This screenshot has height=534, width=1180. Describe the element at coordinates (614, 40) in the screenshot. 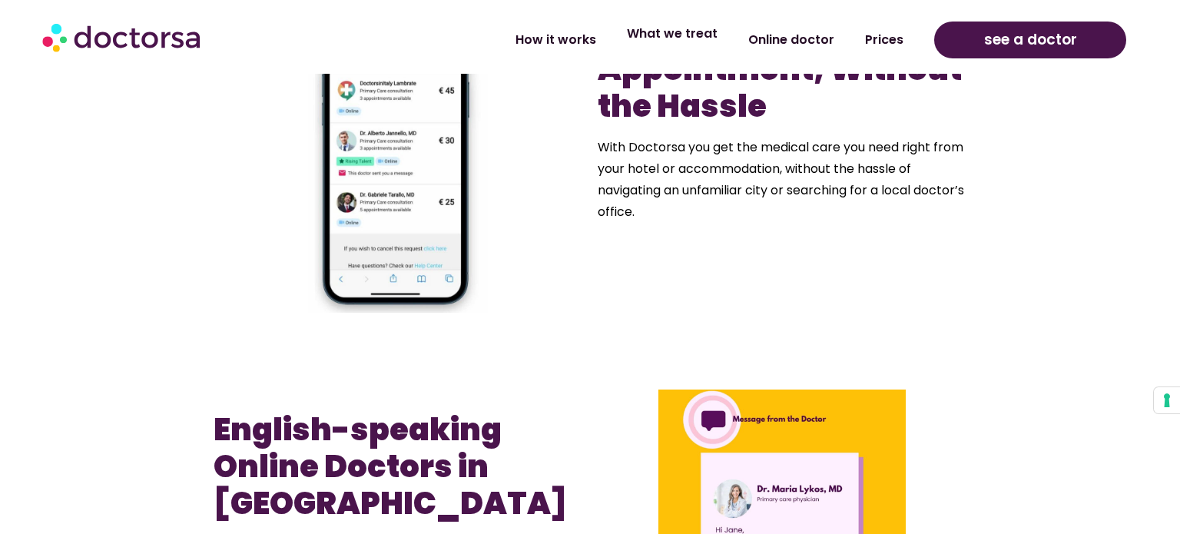

I see `nav: Menu` at that location.